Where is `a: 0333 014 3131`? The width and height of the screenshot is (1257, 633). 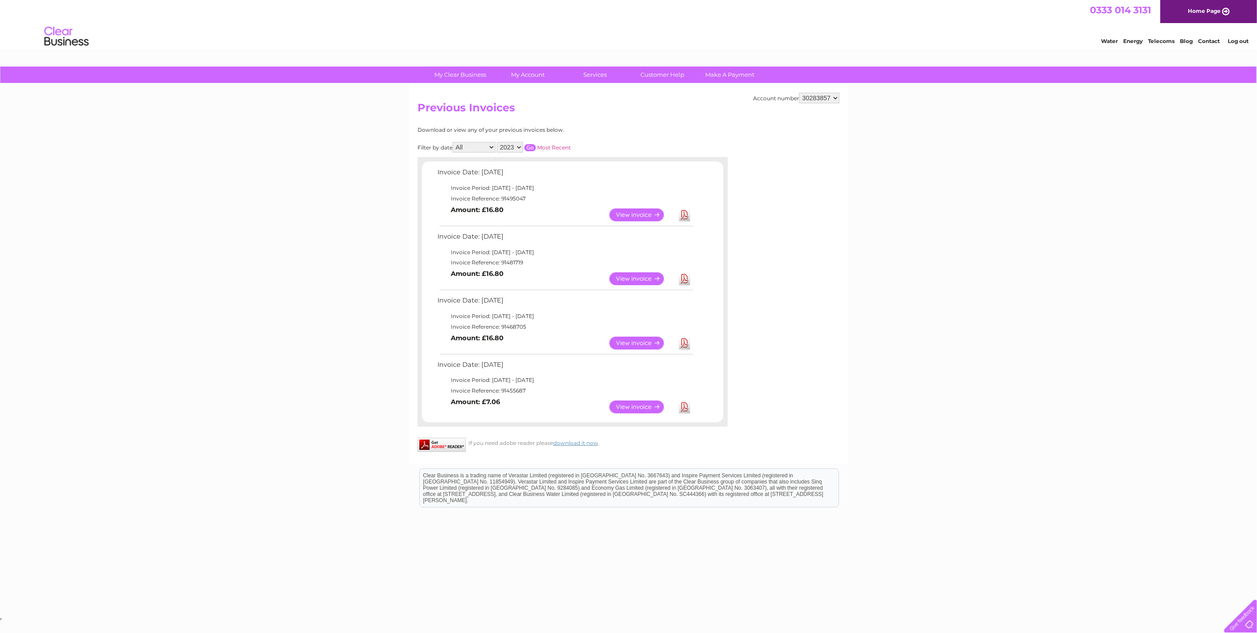 a: 0333 014 3131 is located at coordinates (1121, 10).